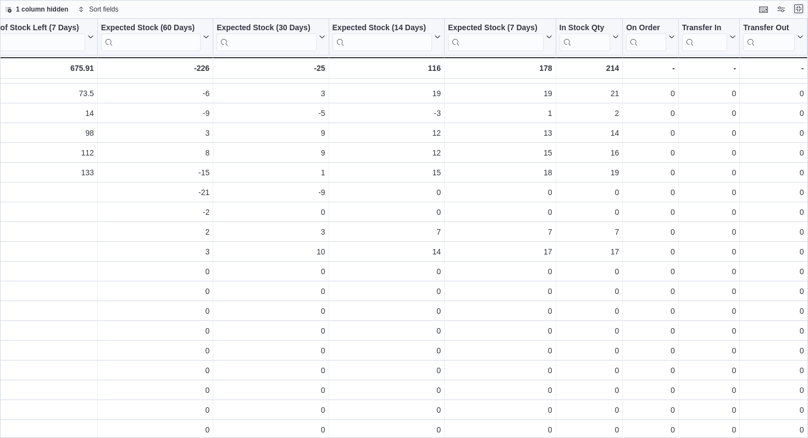  I want to click on div: 18, so click(500, 173).